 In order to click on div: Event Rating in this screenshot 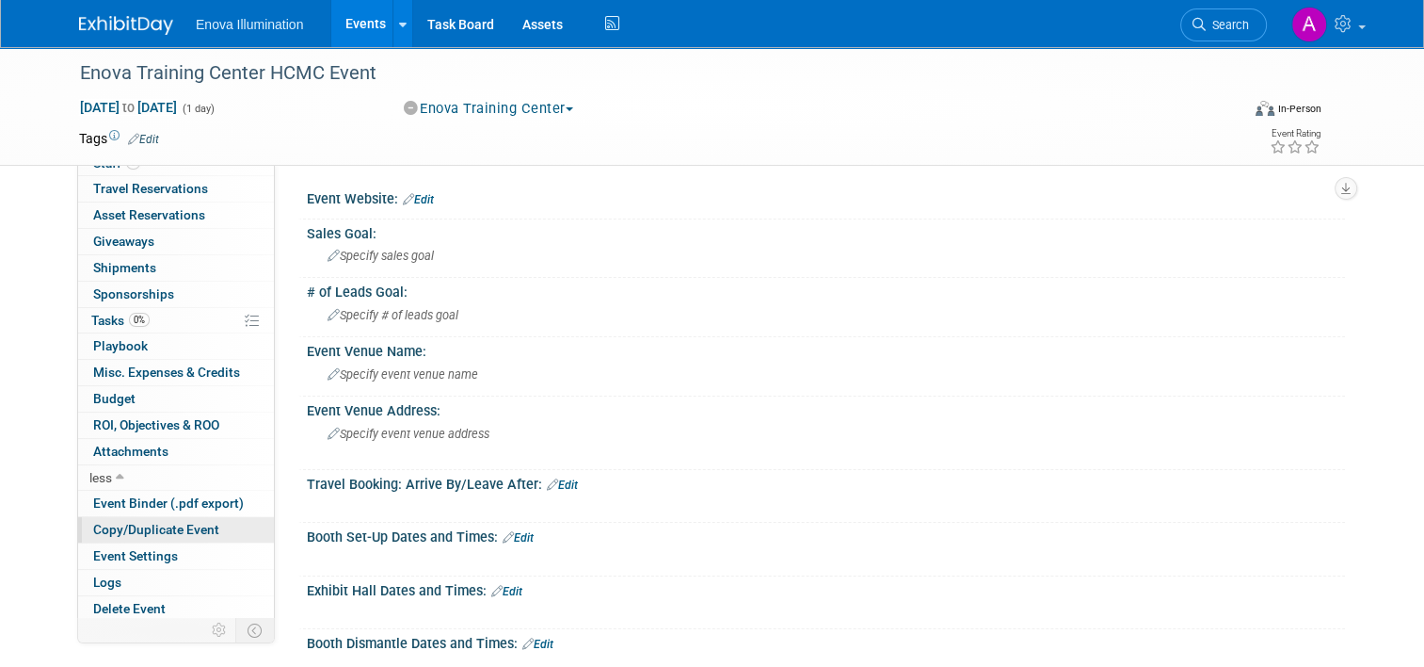, I will do `click(1295, 134)`.